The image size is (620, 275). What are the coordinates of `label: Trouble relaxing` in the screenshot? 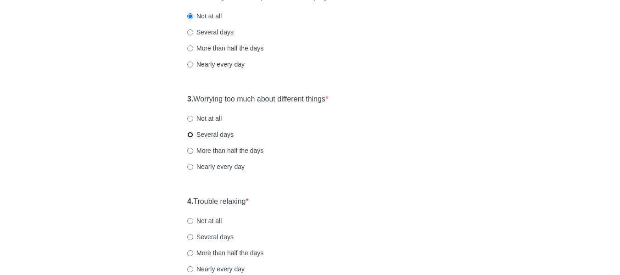 It's located at (218, 202).